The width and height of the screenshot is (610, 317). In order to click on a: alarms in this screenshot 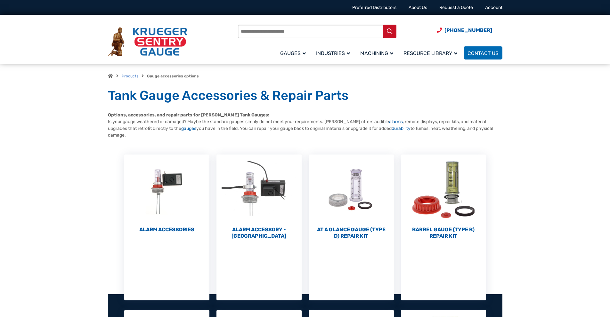, I will do `click(396, 122)`.